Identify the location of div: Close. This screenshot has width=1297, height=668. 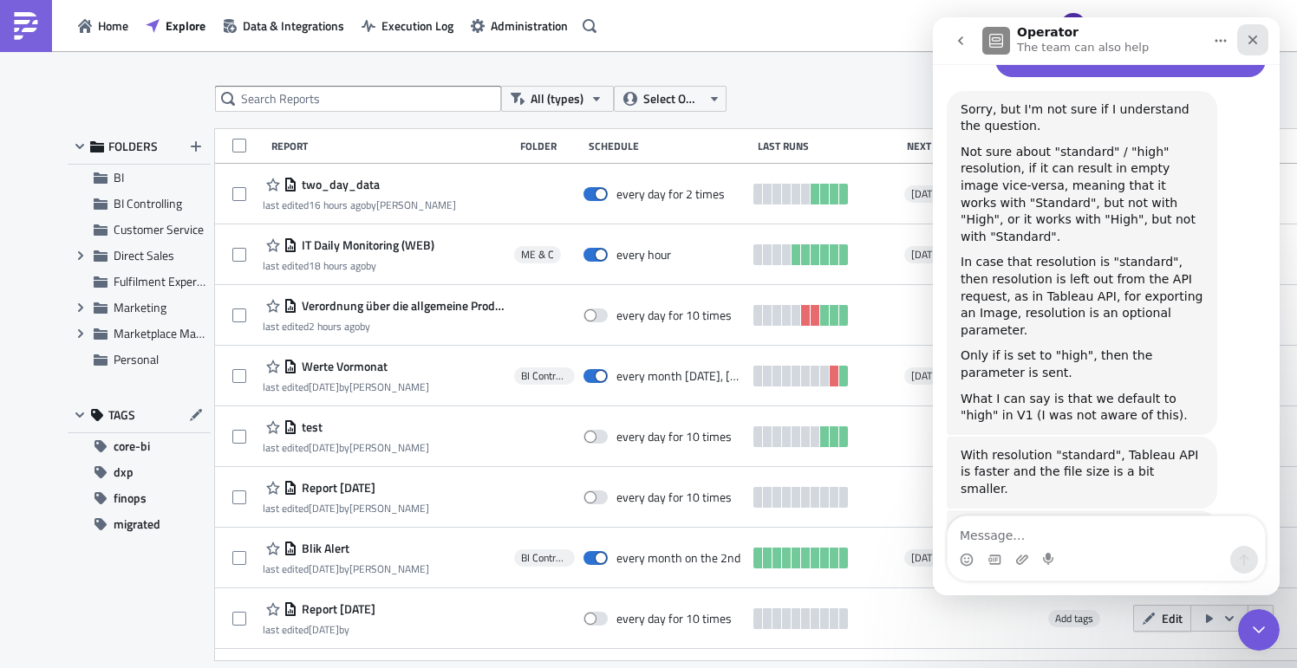
(320, 23).